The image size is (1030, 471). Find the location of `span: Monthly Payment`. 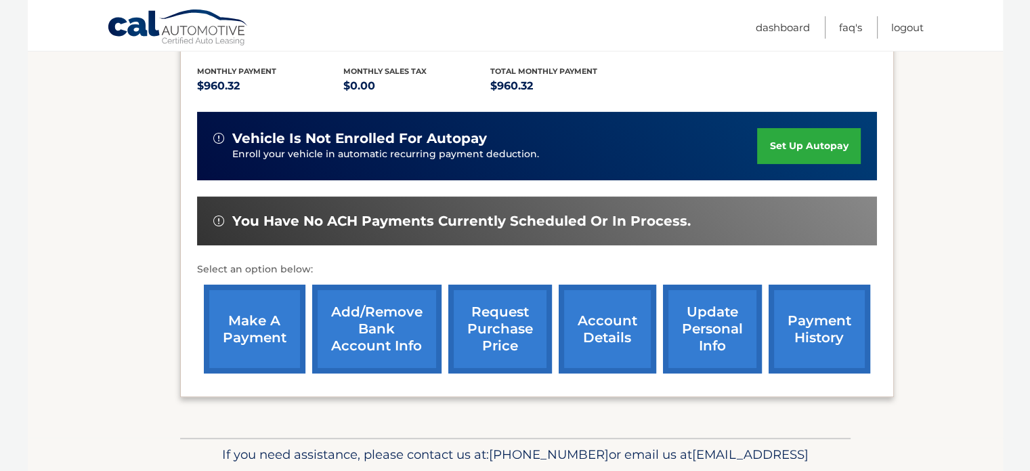

span: Monthly Payment is located at coordinates (236, 71).